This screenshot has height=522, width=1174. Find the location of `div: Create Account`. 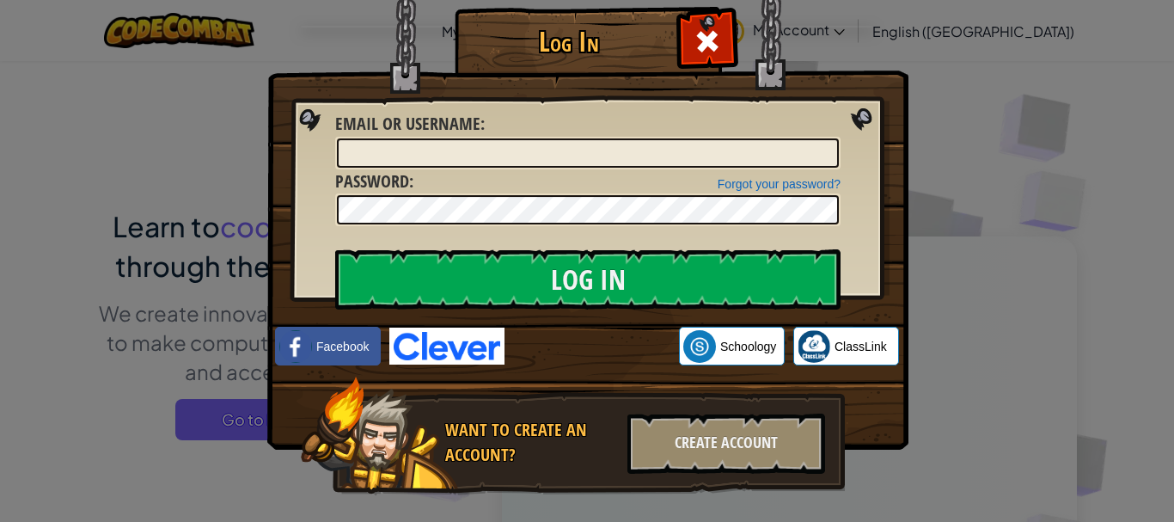

div: Create Account is located at coordinates (726, 444).